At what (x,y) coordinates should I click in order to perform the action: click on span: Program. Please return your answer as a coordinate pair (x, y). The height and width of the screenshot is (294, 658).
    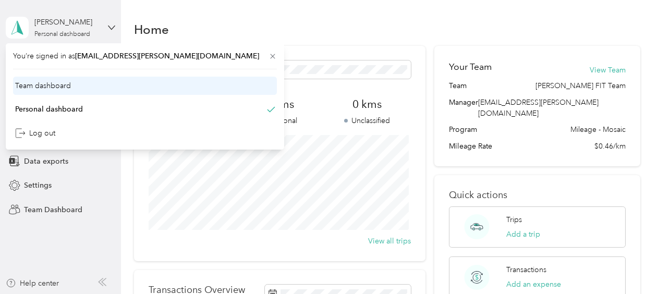
    Looking at the image, I should click on (463, 129).